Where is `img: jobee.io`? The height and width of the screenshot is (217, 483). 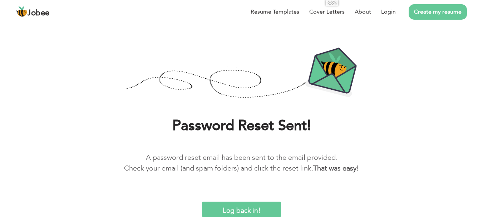
img: jobee.io is located at coordinates (22, 12).